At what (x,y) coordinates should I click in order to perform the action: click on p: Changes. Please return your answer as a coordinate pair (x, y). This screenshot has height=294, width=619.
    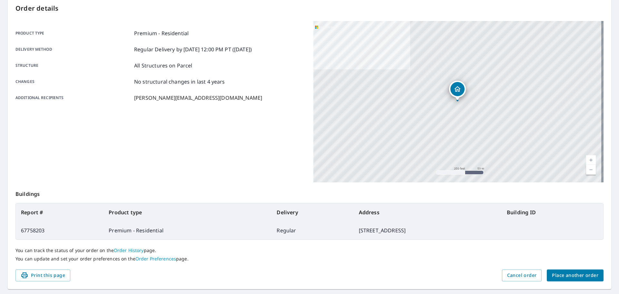
    Looking at the image, I should click on (74, 82).